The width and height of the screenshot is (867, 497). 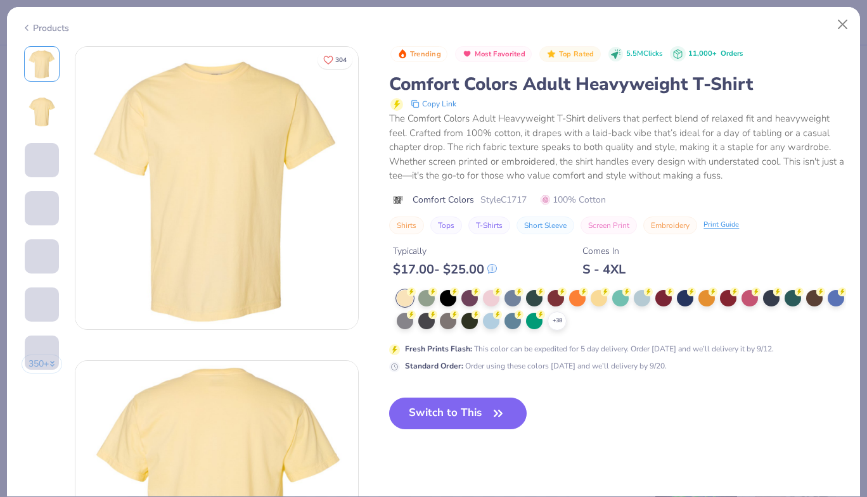 What do you see at coordinates (715, 54) in the screenshot?
I see `div: 11,000+` at bounding box center [715, 54].